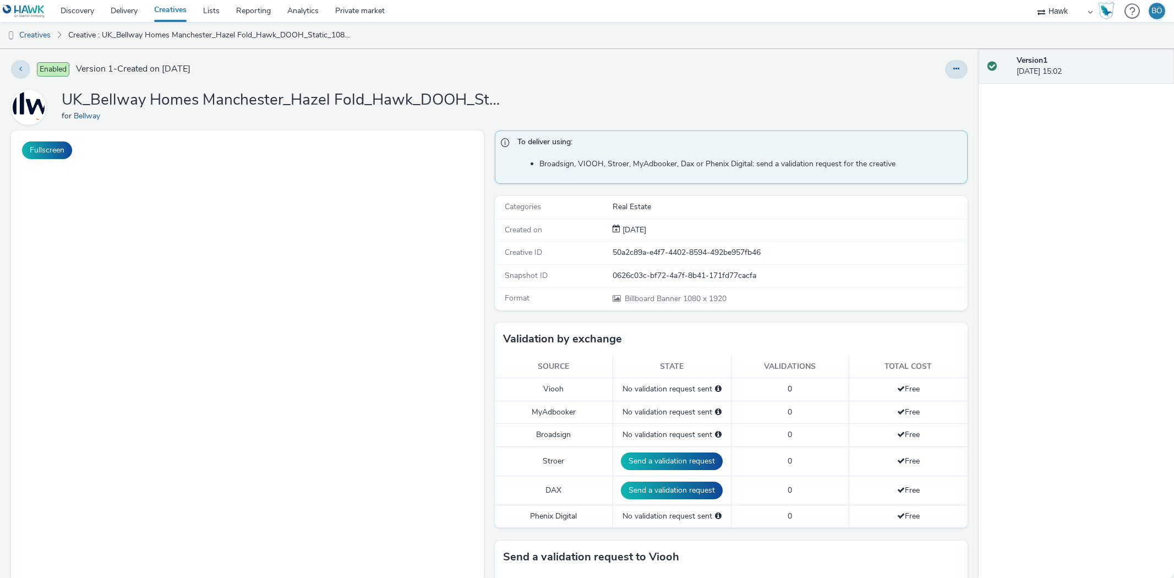 The image size is (1174, 578). I want to click on strong: Version 1, so click(1032, 60).